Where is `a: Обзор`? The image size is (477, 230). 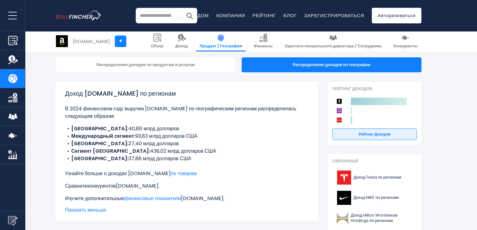
a: Обзор is located at coordinates (157, 41).